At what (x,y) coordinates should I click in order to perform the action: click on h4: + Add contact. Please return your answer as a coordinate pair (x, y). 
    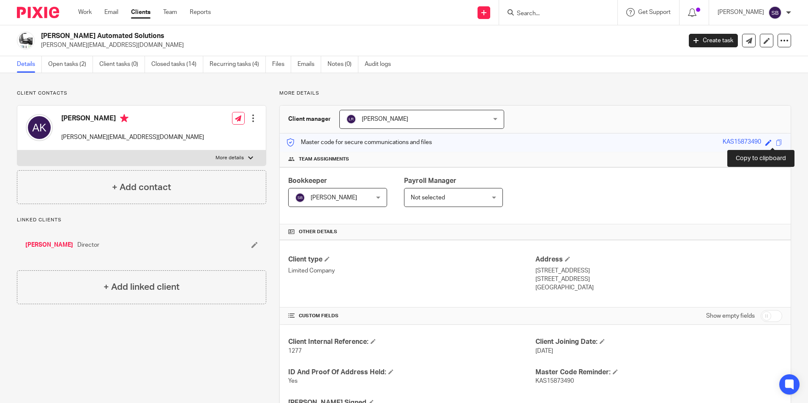
    Looking at the image, I should click on (141, 187).